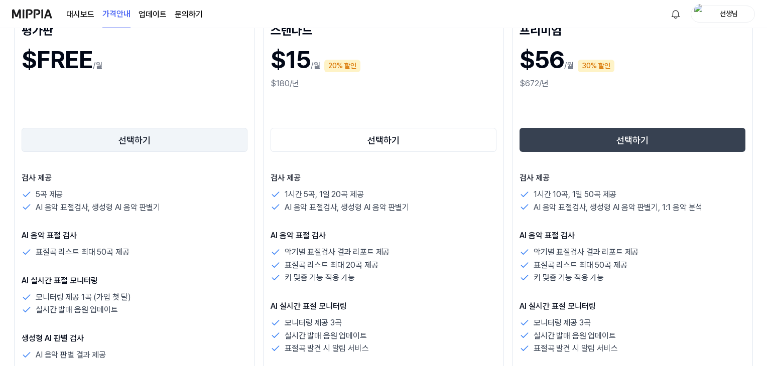  I want to click on img: profile, so click(700, 14).